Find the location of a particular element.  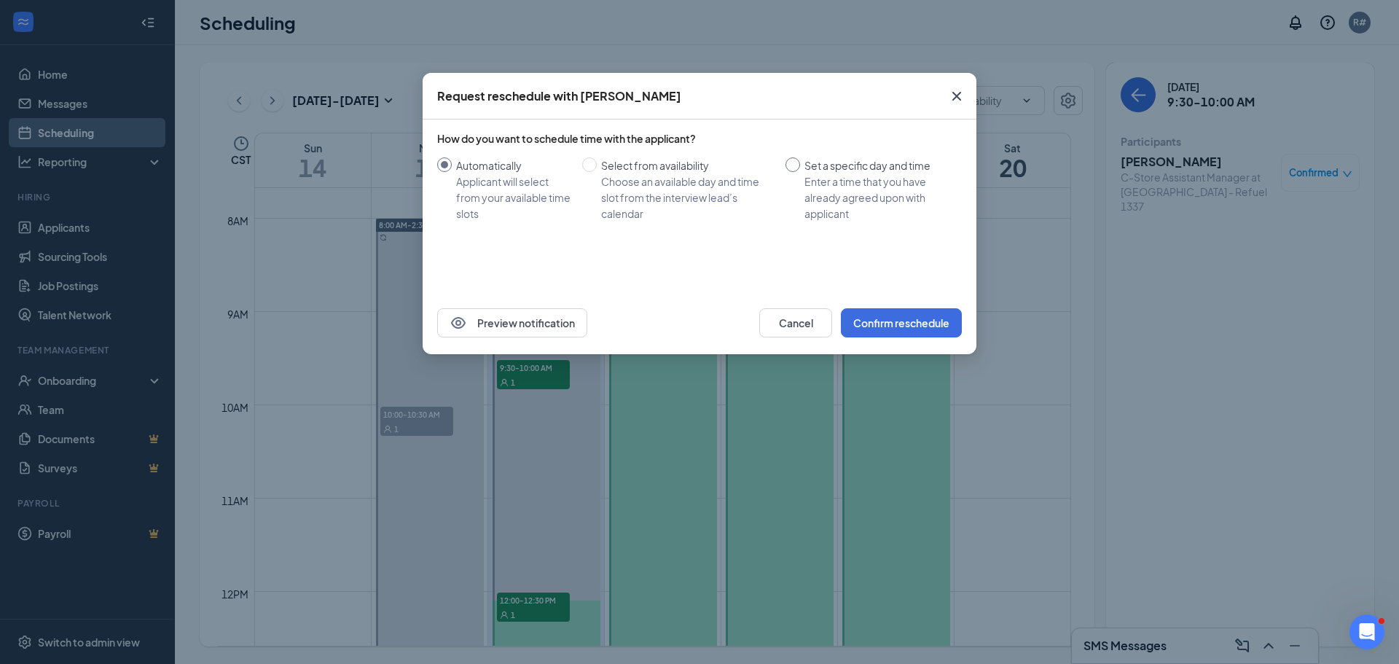

button: Cancel is located at coordinates (796, 323).